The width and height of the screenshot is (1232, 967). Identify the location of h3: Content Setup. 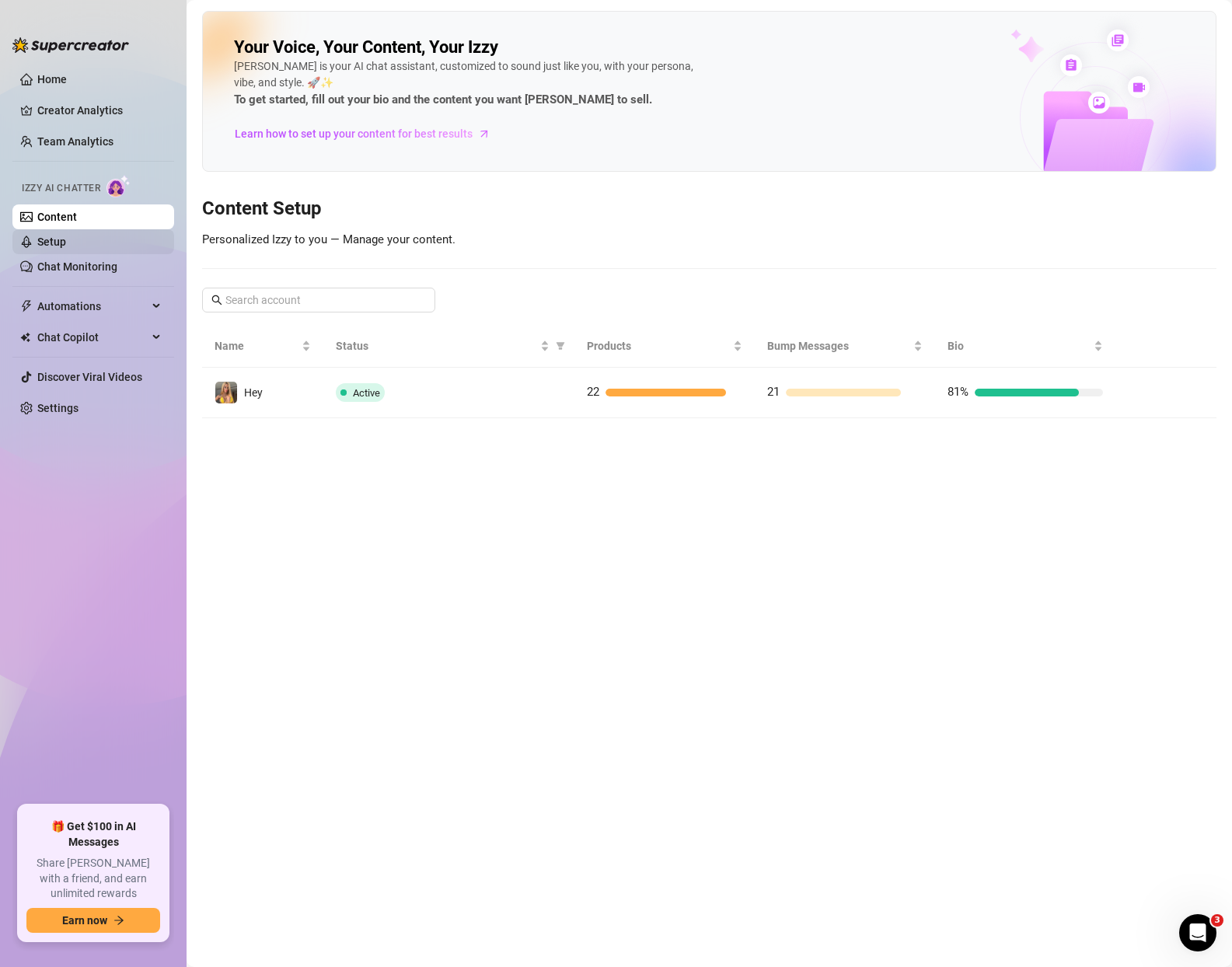
(709, 209).